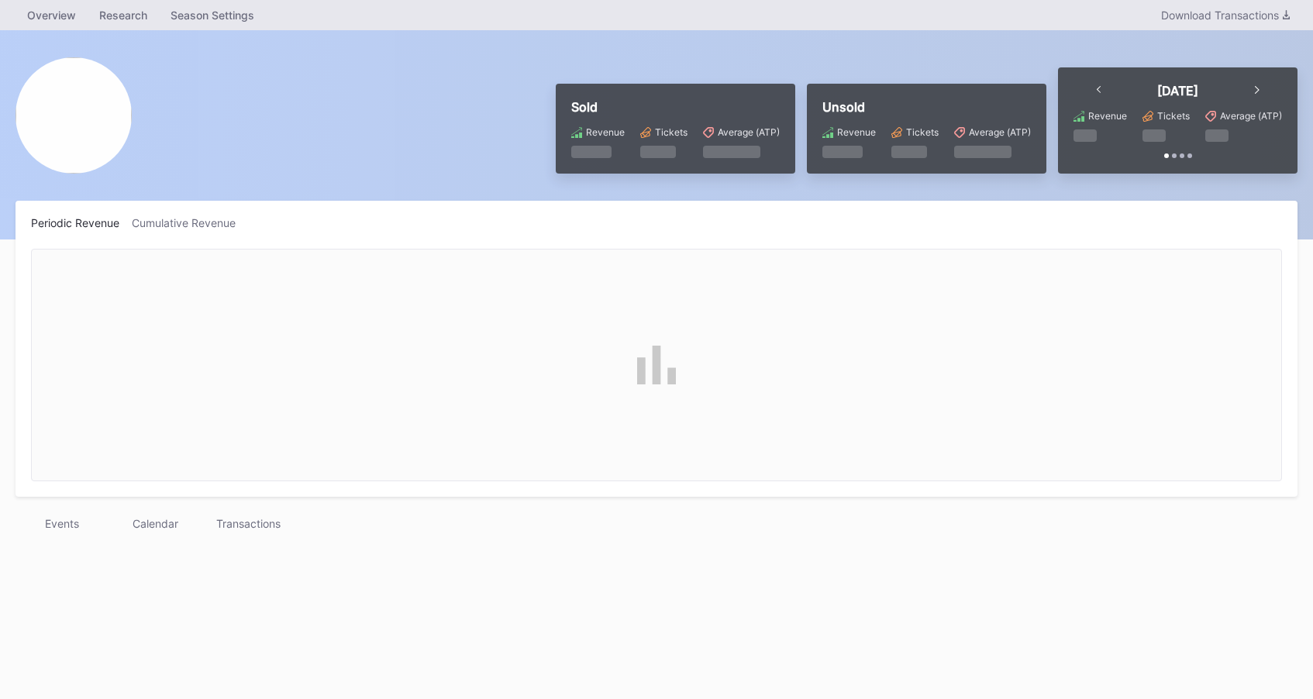  Describe the element at coordinates (155, 523) in the screenshot. I see `div: Calendar` at that location.